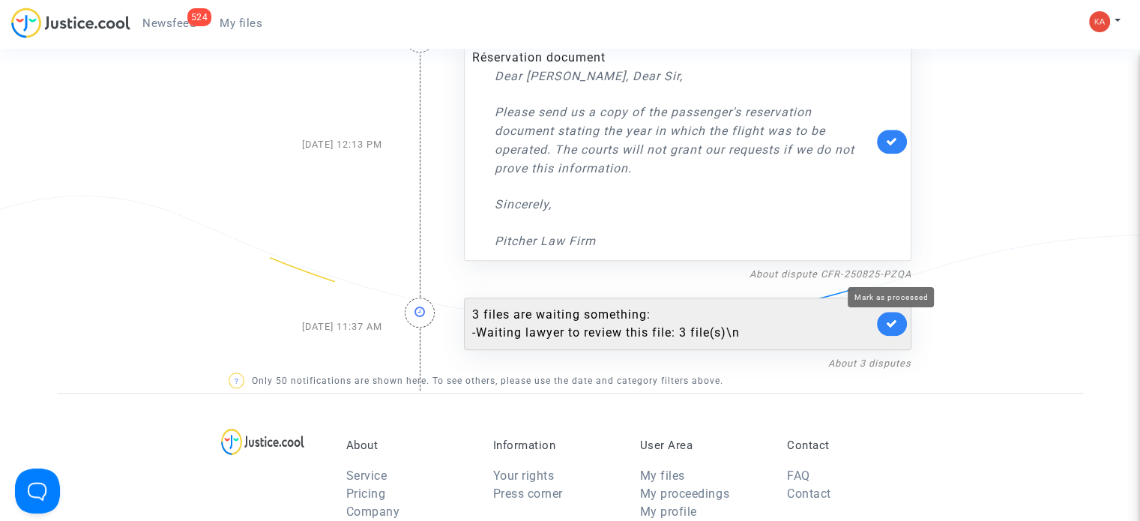 Image resolution: width=1140 pixels, height=521 pixels. What do you see at coordinates (673, 333) in the screenshot?
I see `div: - Waiting lawyer to review this file: 3 file(s)\n` at bounding box center [673, 333].